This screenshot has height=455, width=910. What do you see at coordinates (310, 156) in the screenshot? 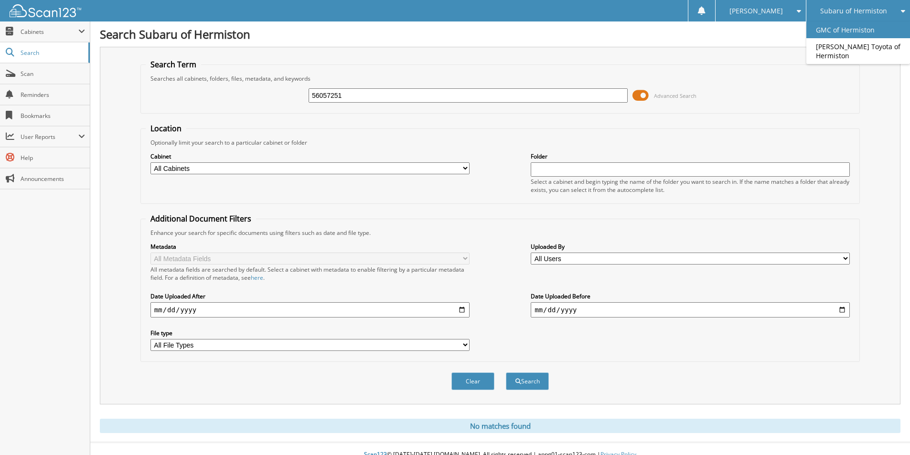
I see `label: Cabinet` at bounding box center [310, 156].